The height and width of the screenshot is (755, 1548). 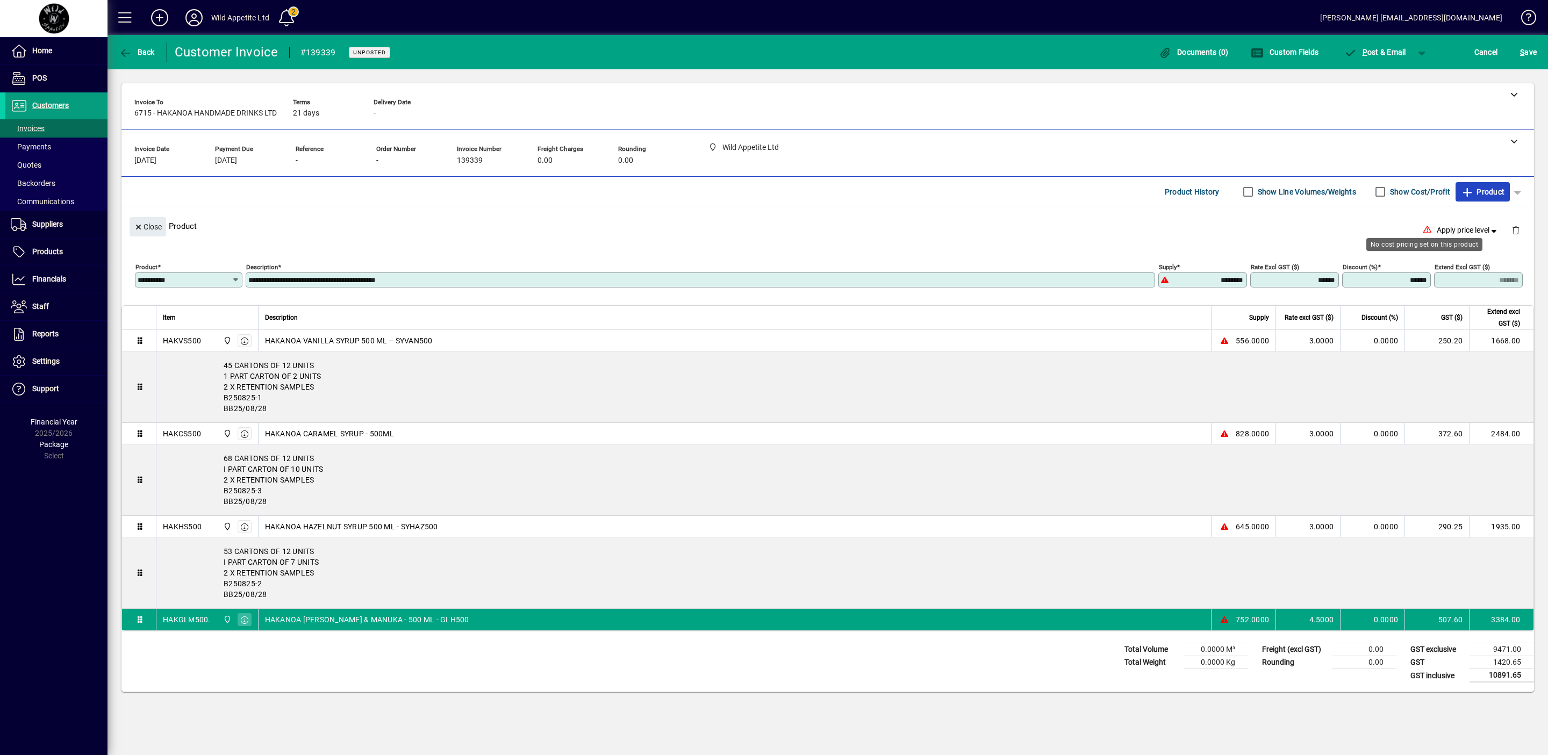 What do you see at coordinates (56, 225) in the screenshot?
I see `a: Suppliers` at bounding box center [56, 225].